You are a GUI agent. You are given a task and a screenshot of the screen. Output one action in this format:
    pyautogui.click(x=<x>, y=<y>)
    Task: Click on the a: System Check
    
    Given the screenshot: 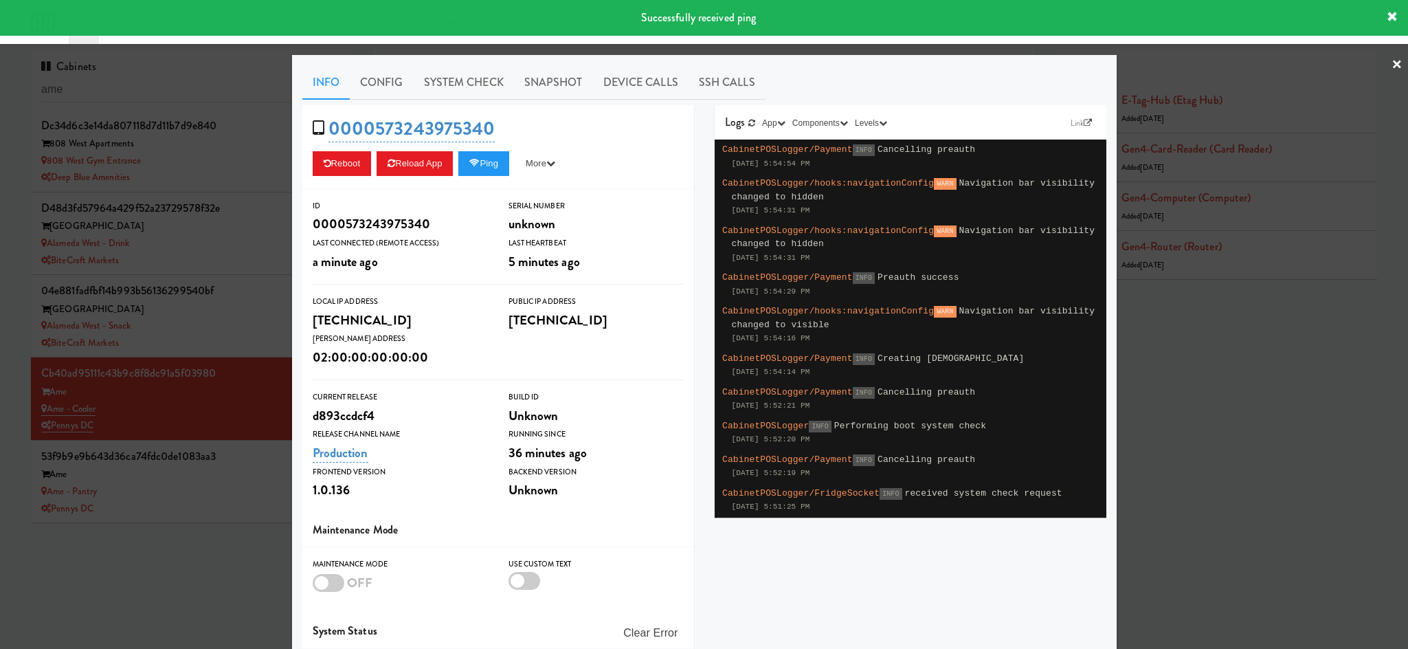 What is the action you would take?
    pyautogui.click(x=464, y=82)
    